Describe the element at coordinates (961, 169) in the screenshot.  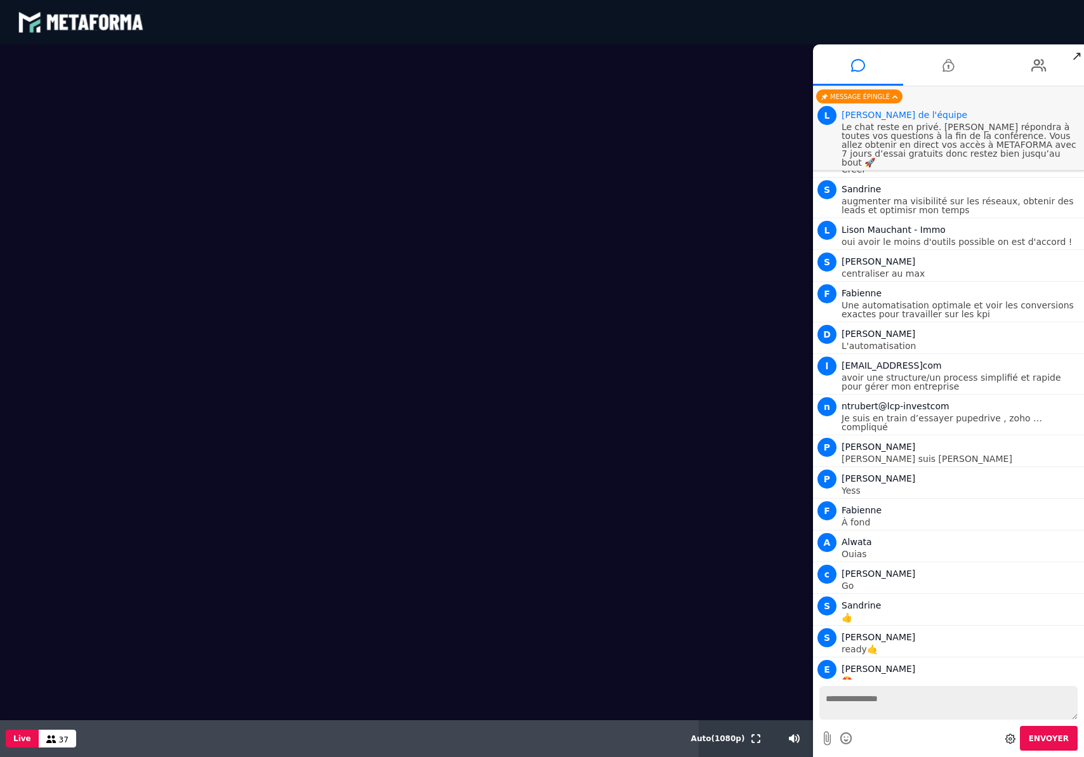
I see `p: Creer` at that location.